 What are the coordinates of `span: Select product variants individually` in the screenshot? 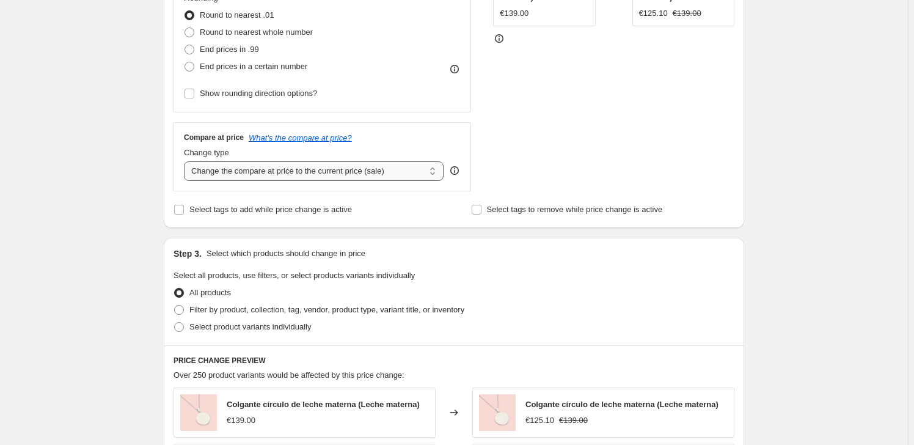 It's located at (250, 326).